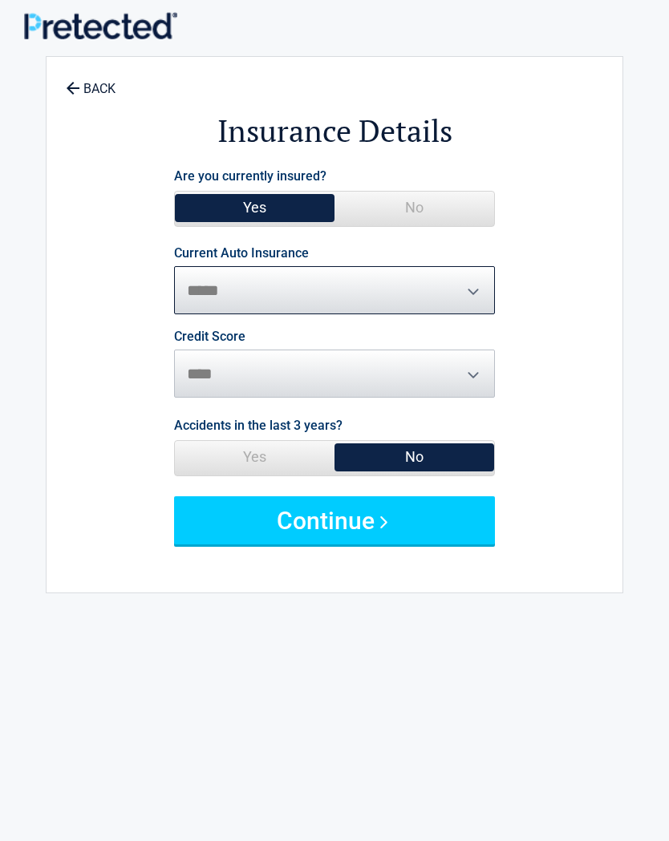 The width and height of the screenshot is (669, 841). What do you see at coordinates (209, 337) in the screenshot?
I see `label: Credit Score` at bounding box center [209, 337].